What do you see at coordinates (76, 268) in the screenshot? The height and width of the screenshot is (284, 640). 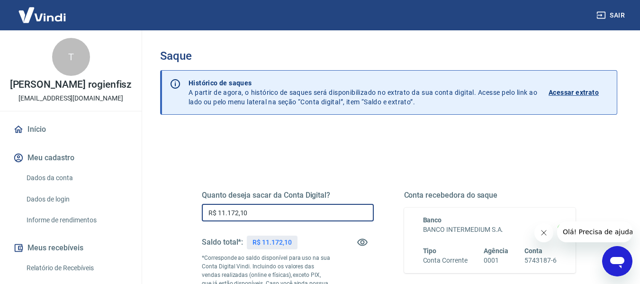 I see `a: Relatório de Recebíveis` at bounding box center [76, 268].